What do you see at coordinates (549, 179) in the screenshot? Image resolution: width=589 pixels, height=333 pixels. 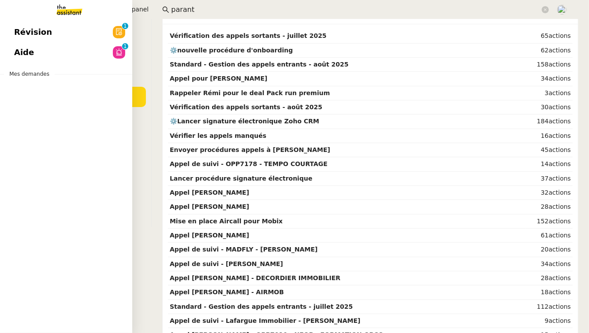 I see `td: 37` at bounding box center [549, 179].